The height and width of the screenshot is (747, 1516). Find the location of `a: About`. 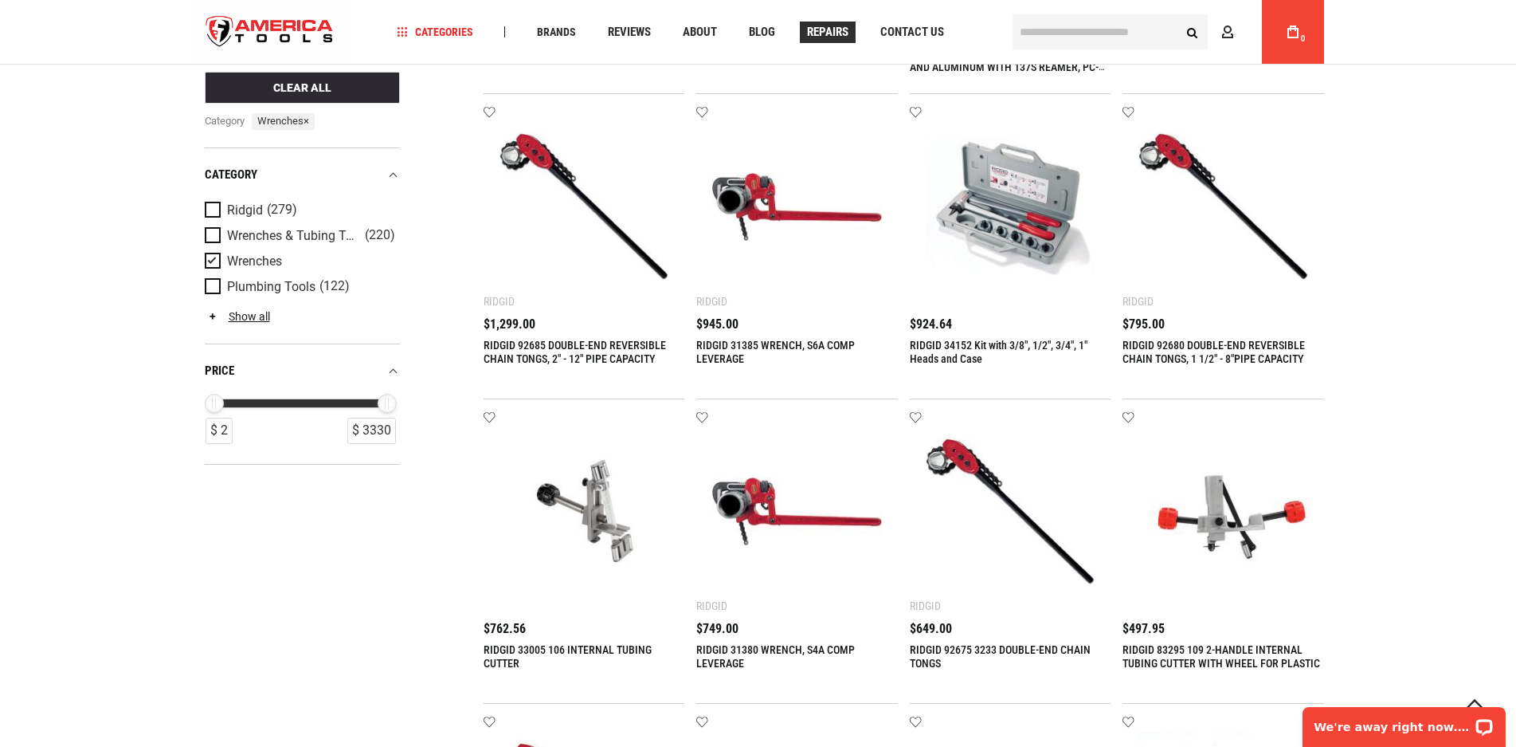

a: About is located at coordinates (699, 32).